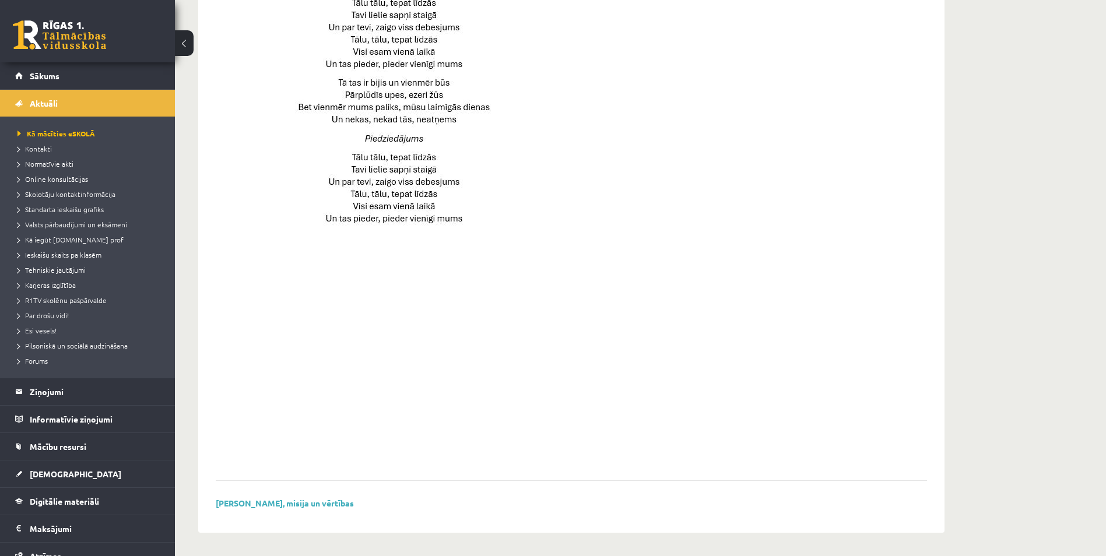 The width and height of the screenshot is (1106, 556). I want to click on span: Esi vesels!, so click(37, 330).